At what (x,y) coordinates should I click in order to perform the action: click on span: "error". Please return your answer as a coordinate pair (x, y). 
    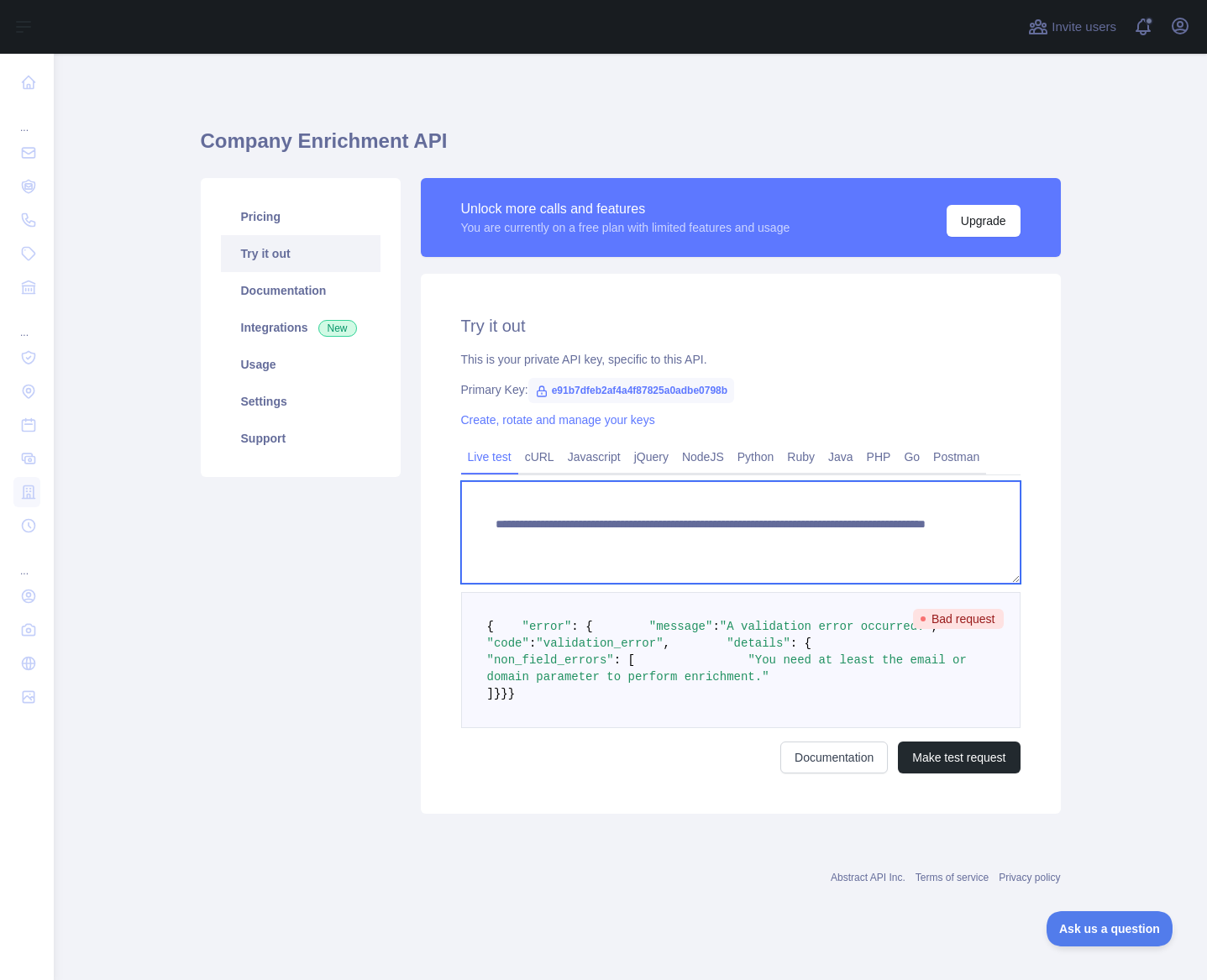
    Looking at the image, I should click on (547, 626).